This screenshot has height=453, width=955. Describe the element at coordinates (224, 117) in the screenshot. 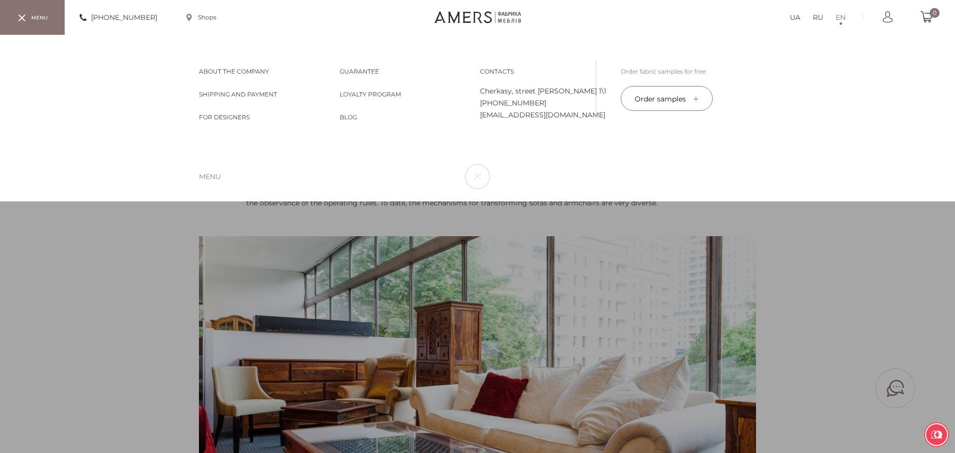

I see `a: For designers` at that location.